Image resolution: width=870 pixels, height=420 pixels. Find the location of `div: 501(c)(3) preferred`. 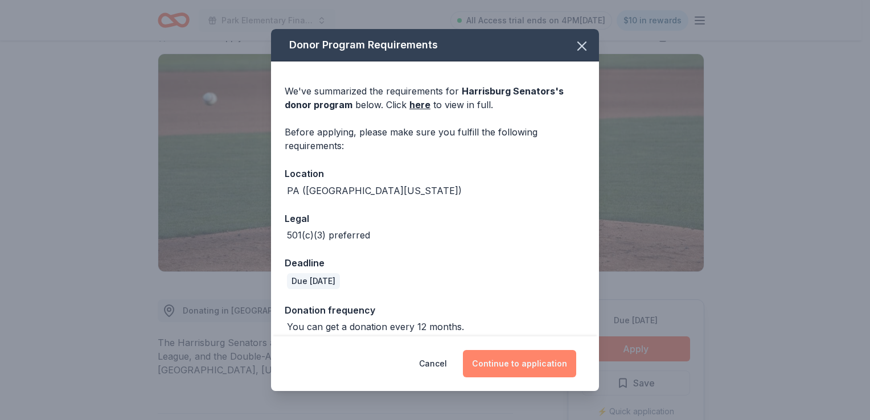

div: 501(c)(3) preferred is located at coordinates (329, 235).